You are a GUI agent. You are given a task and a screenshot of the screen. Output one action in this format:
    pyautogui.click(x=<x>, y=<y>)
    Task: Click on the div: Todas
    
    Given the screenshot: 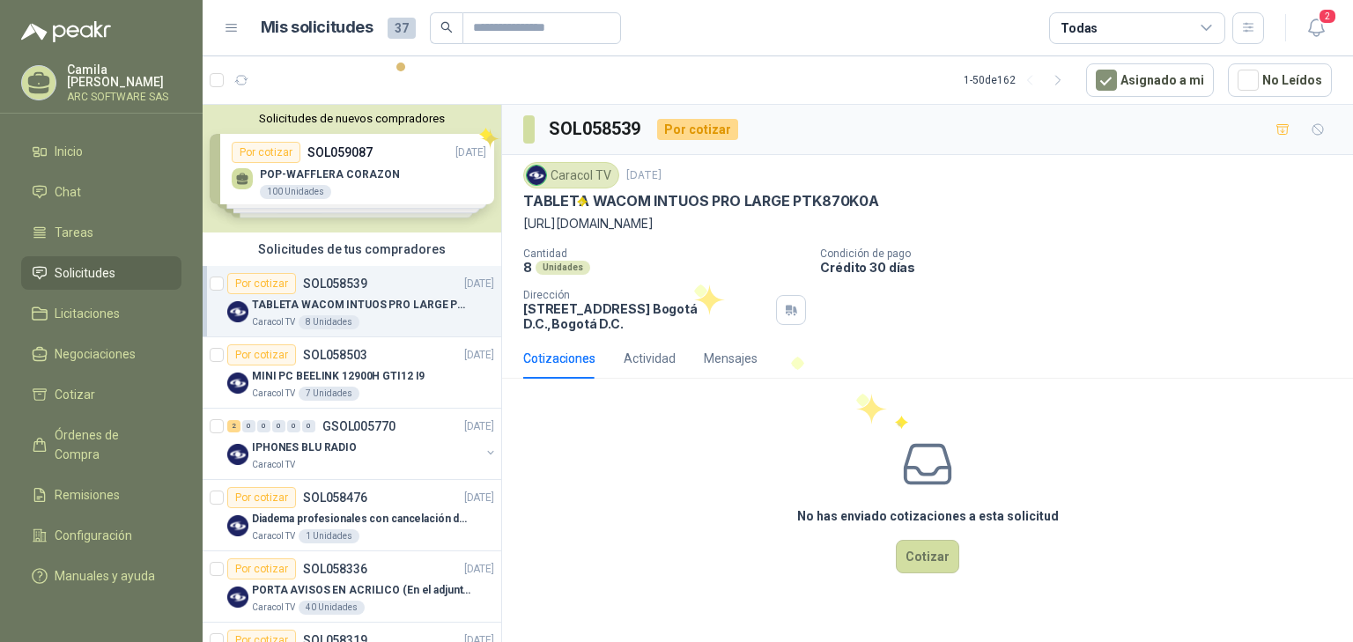 What is the action you would take?
    pyautogui.click(x=1079, y=28)
    